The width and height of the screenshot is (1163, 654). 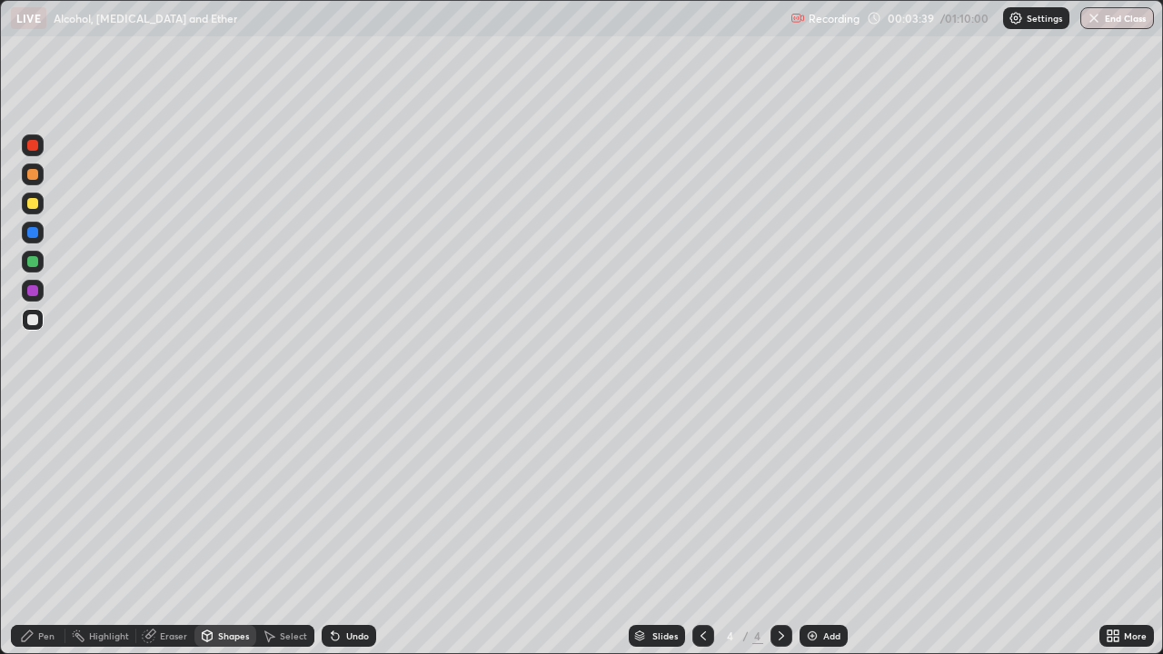 What do you see at coordinates (46, 636) in the screenshot?
I see `div: Pen` at bounding box center [46, 636].